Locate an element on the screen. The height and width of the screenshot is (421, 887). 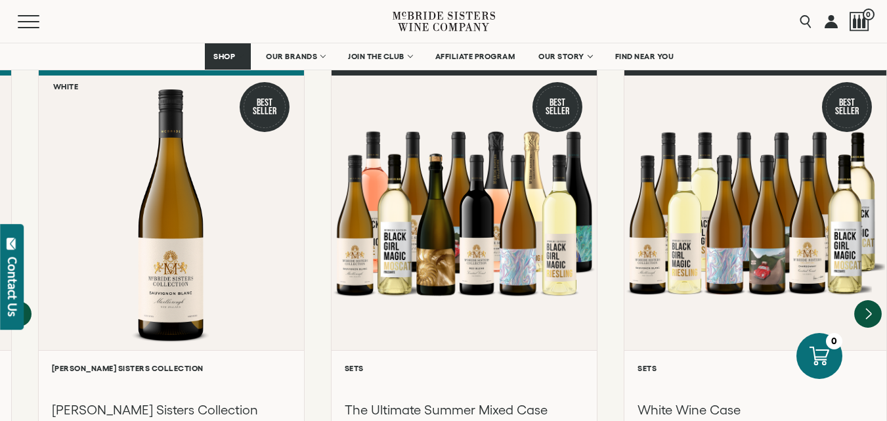
h3: White Wine Case is located at coordinates (755, 410).